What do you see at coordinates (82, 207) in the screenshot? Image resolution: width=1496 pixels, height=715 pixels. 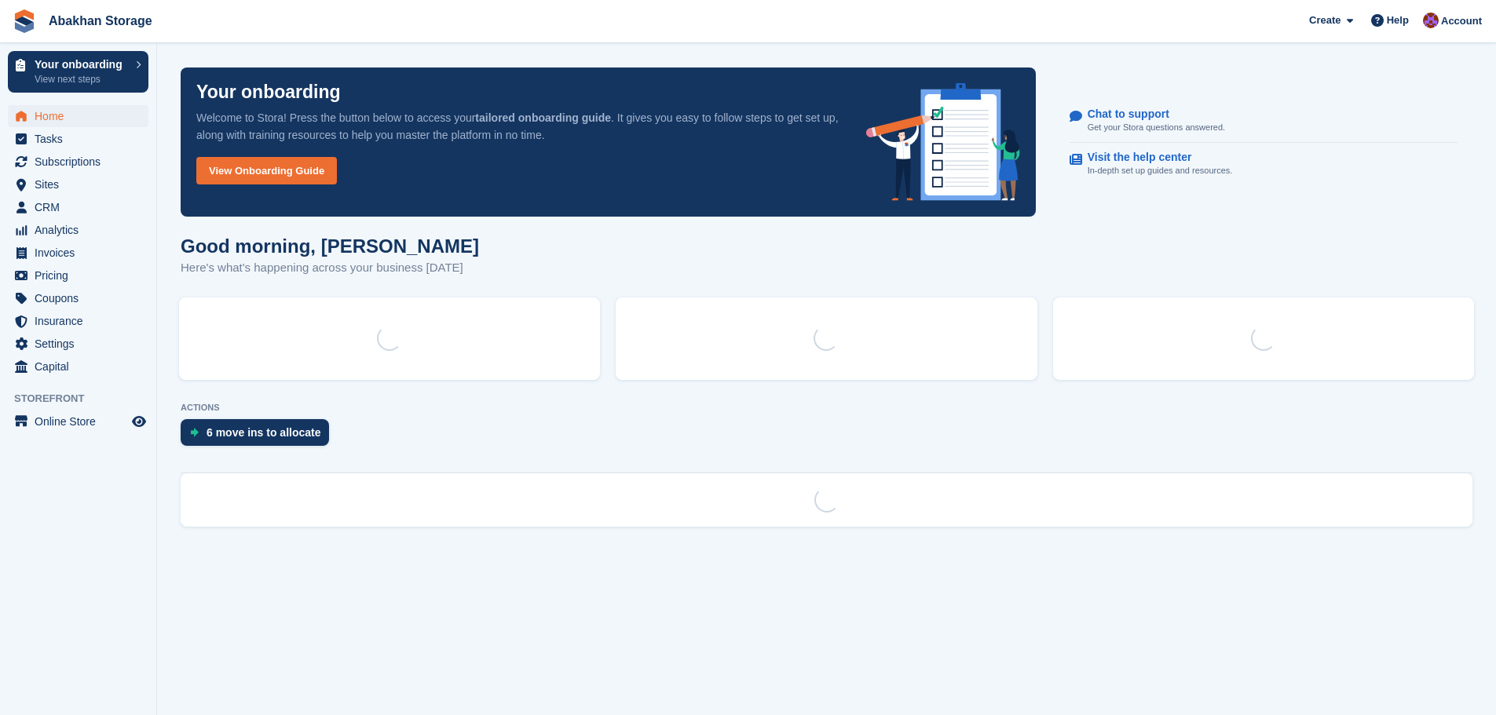 I see `span: CRM` at bounding box center [82, 207].